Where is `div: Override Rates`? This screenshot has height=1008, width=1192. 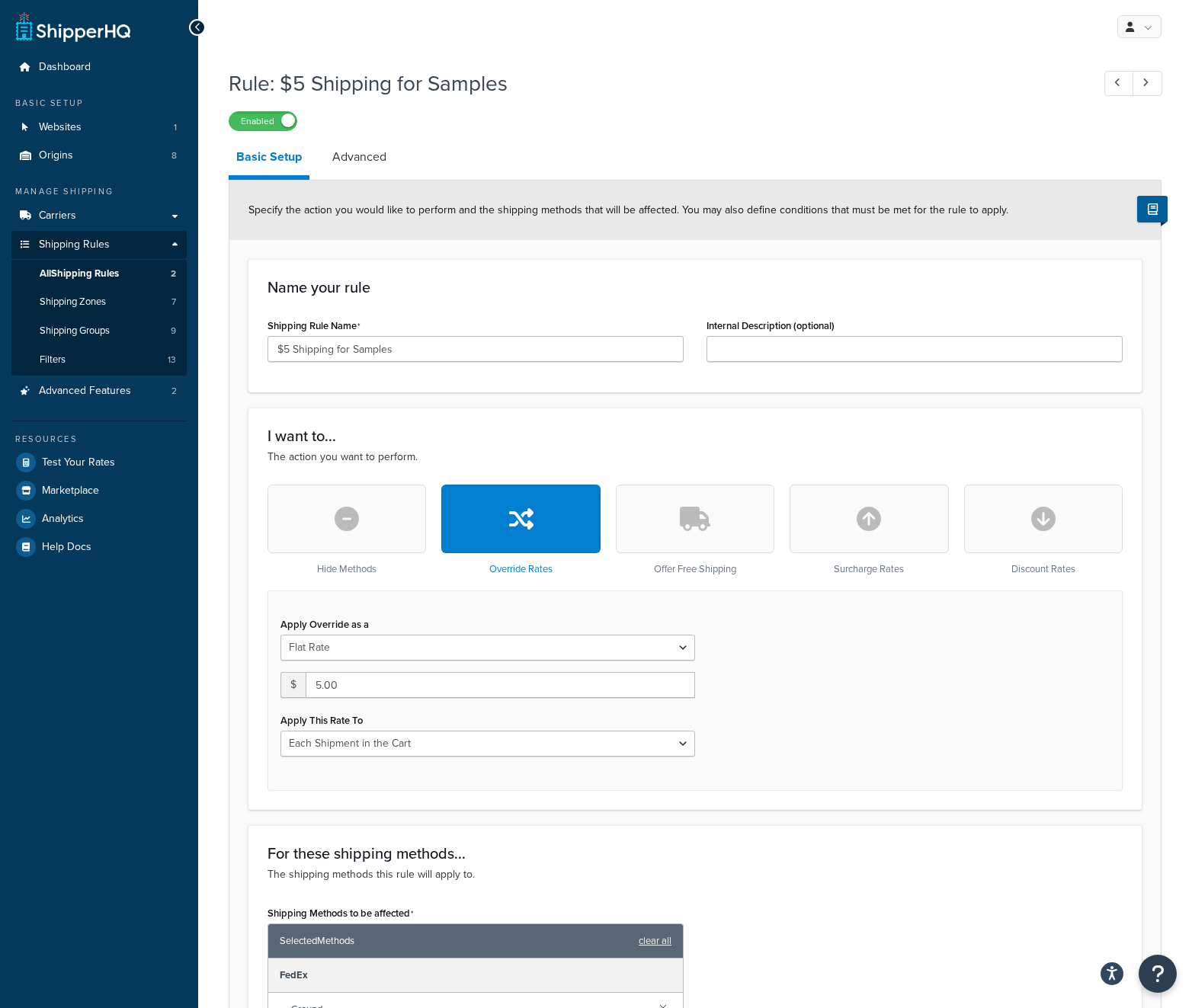
div: Override Rates is located at coordinates (521, 529).